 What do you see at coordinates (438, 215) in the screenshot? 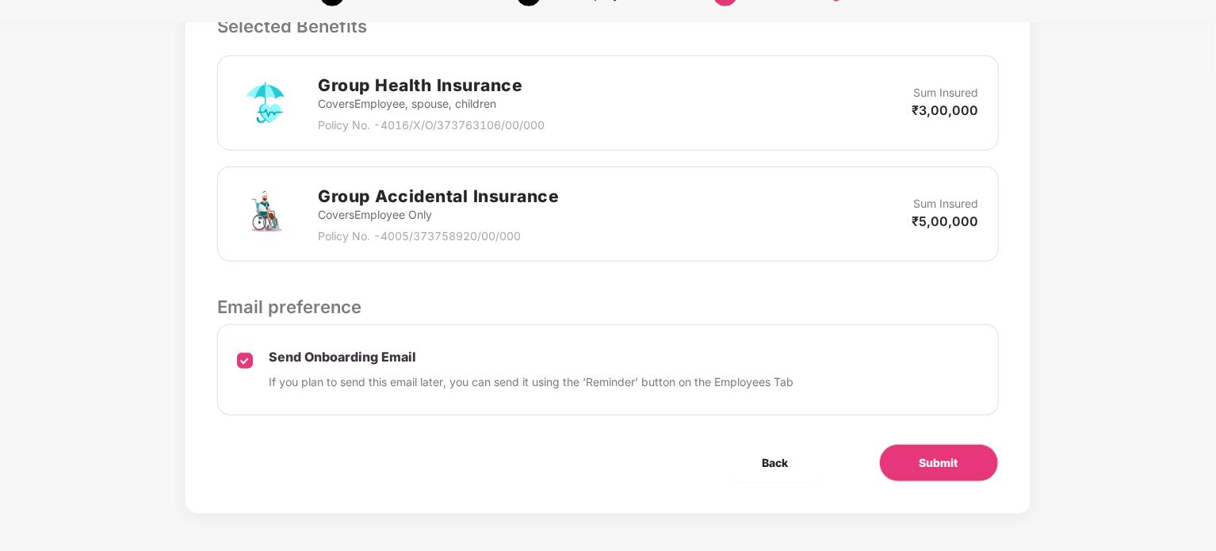
I see `p: Covers Employee Only` at bounding box center [438, 215].